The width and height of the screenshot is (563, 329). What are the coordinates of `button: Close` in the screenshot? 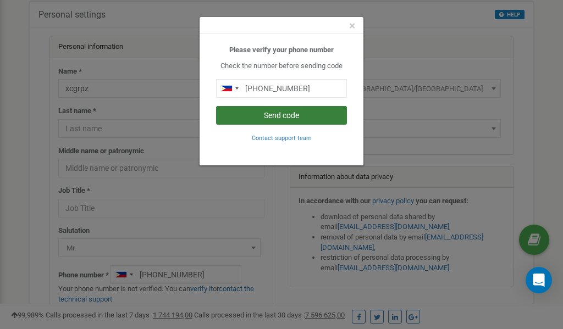 It's located at (352, 26).